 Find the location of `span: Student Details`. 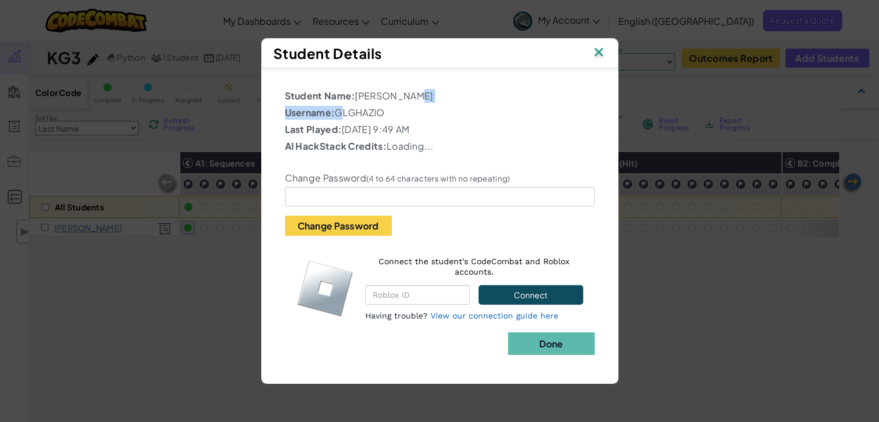

span: Student Details is located at coordinates (328, 53).